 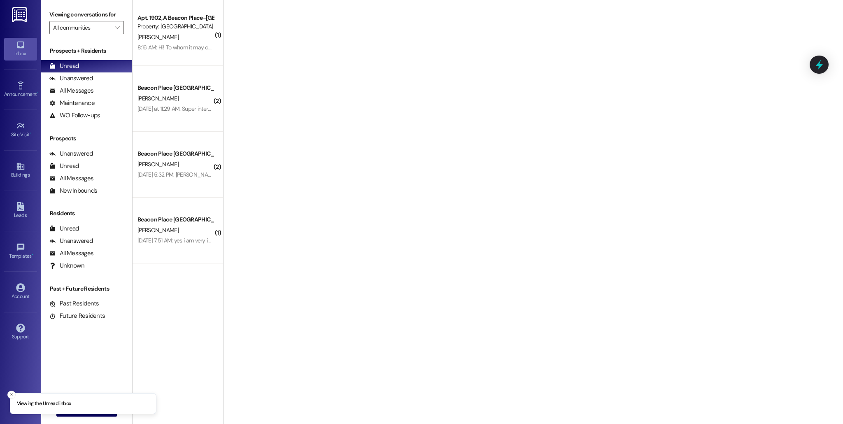 I want to click on div: Past Residents, so click(x=74, y=303).